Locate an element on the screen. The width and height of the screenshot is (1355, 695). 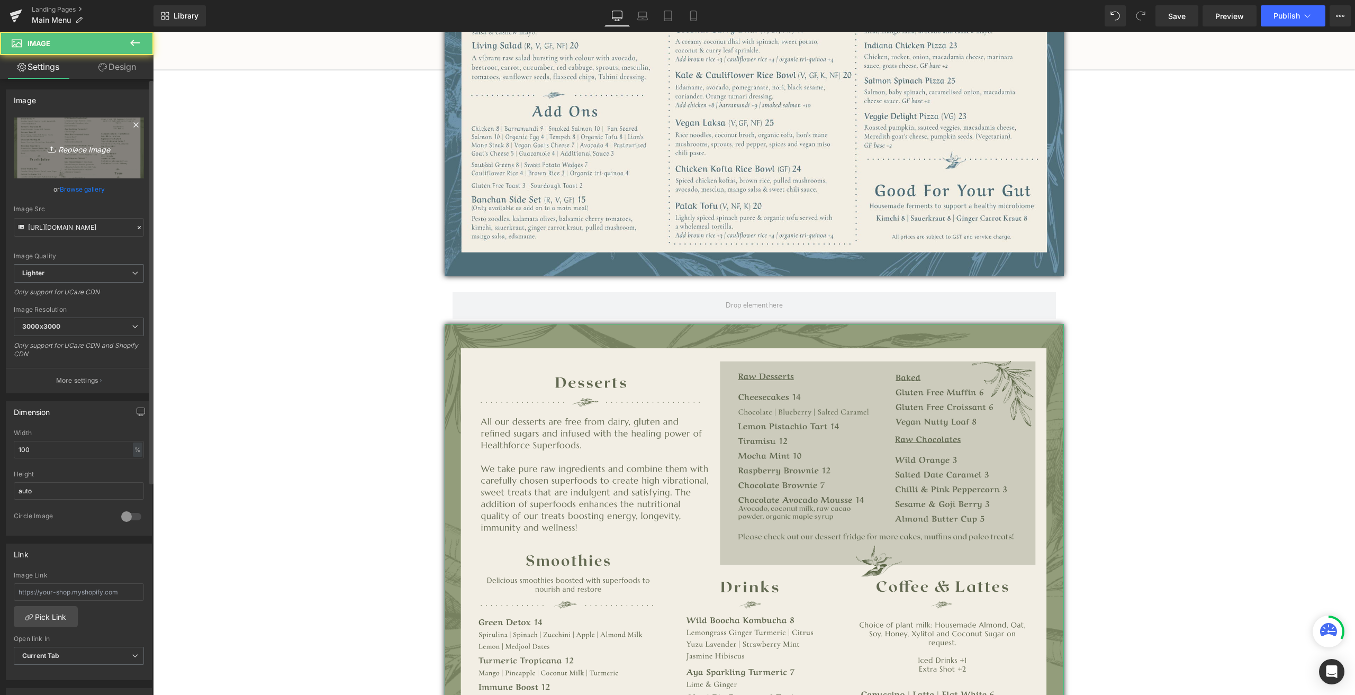
a: Pick Link is located at coordinates (46, 617).